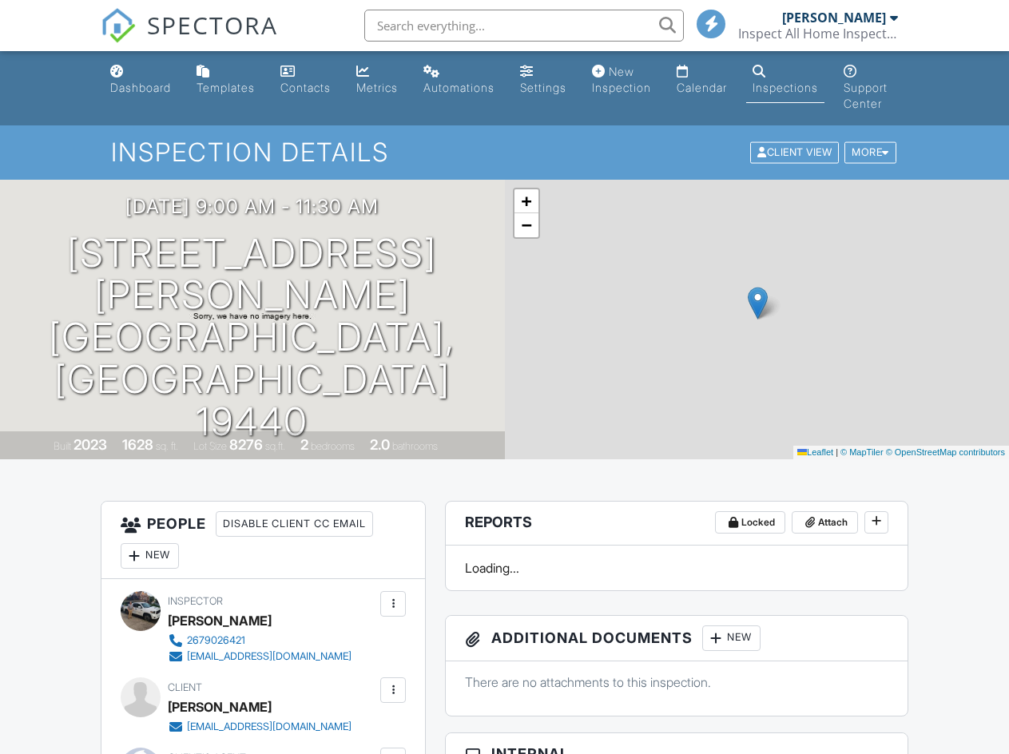 The height and width of the screenshot is (754, 1009). What do you see at coordinates (785, 87) in the screenshot?
I see `div: Inspections` at bounding box center [785, 87].